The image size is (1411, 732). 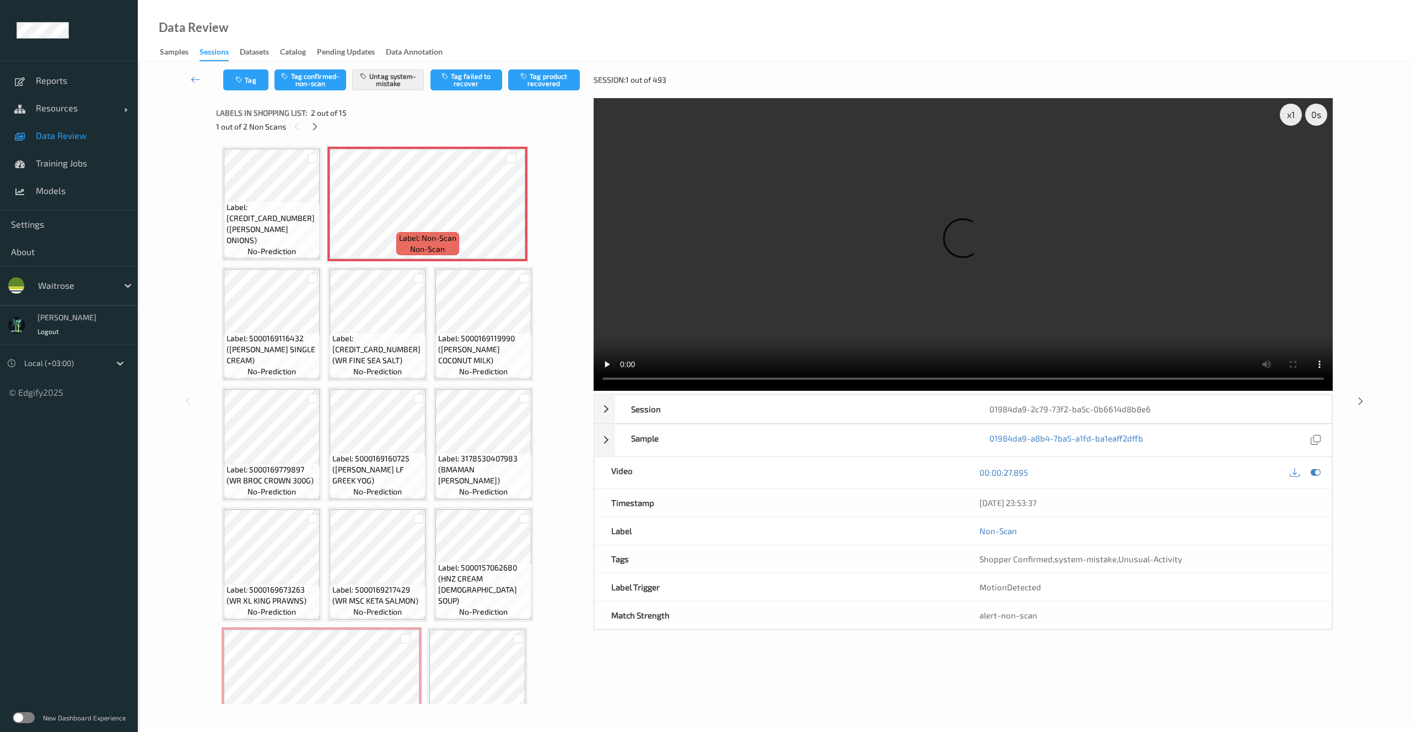 What do you see at coordinates (272, 595) in the screenshot?
I see `span: Label: 5000169673263 (WR XL KING PRAWNS)` at bounding box center [272, 595].